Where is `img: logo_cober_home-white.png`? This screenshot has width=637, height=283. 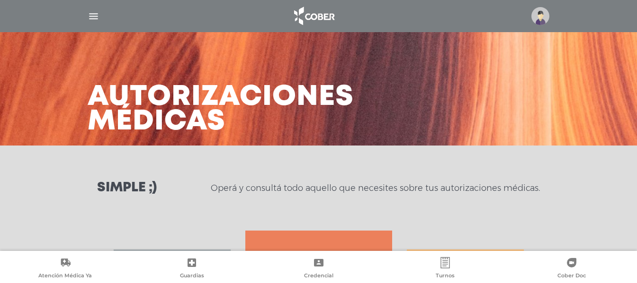 img: logo_cober_home-white.png is located at coordinates (313, 16).